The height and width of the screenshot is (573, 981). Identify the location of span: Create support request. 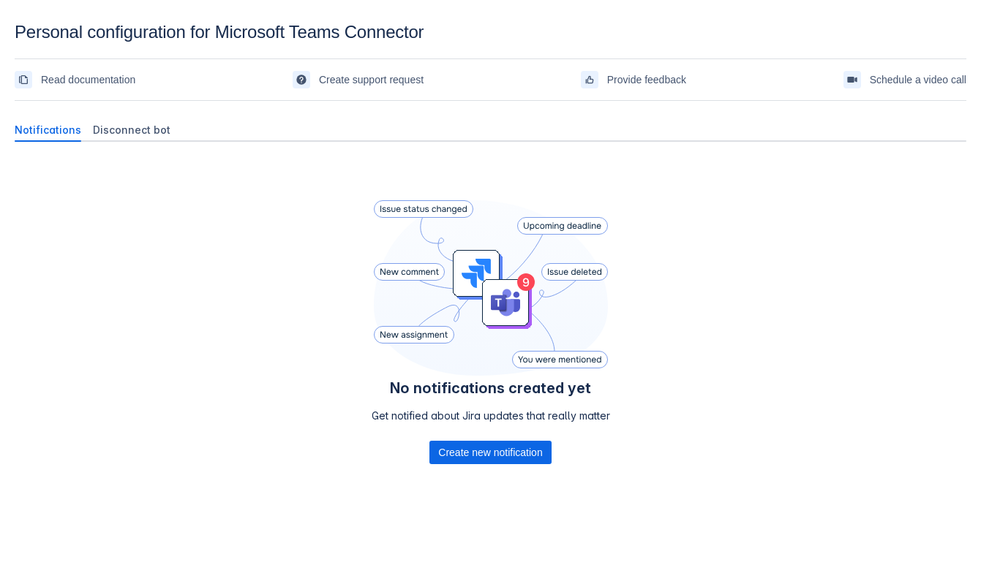
(371, 80).